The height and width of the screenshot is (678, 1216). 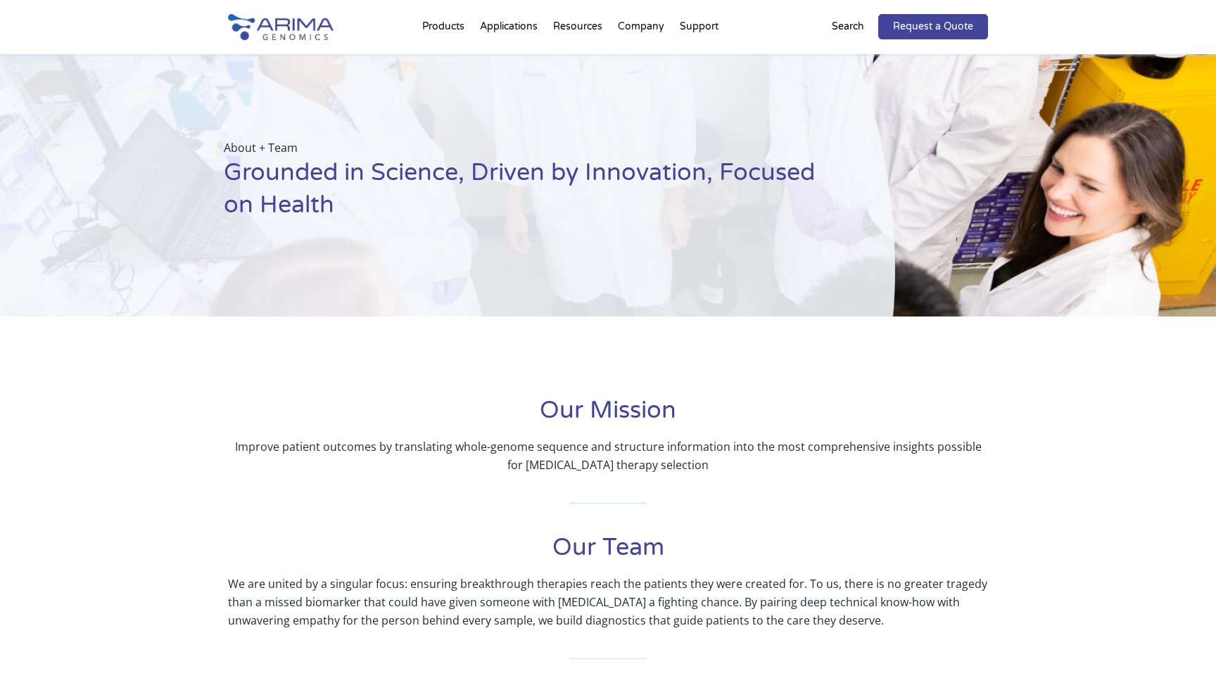 I want to click on p: We are united by a singular focus: ensuring breakthrough therapies reach the patients they were c..., so click(x=608, y=602).